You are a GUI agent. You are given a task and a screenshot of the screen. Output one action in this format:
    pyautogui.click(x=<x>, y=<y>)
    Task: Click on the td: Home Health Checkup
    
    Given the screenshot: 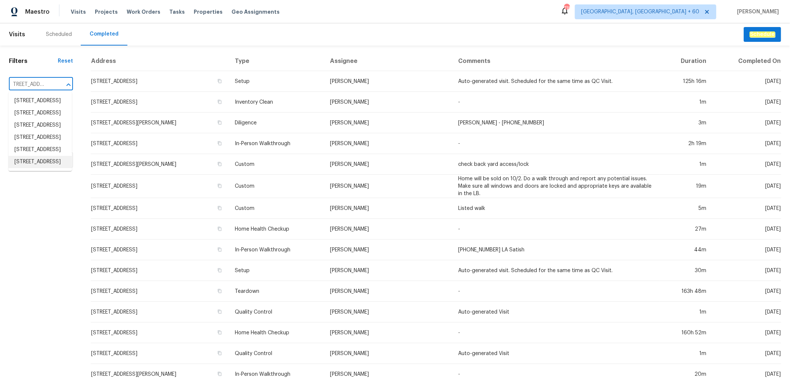 What is the action you would take?
    pyautogui.click(x=276, y=229)
    